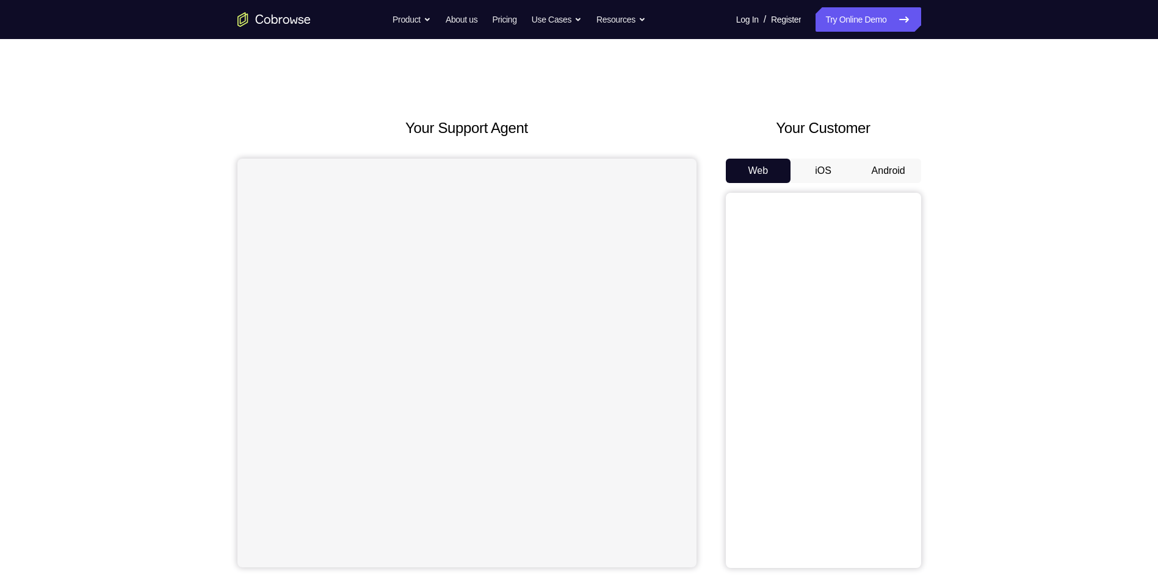 The image size is (1158, 582). I want to click on button: iOS, so click(823, 171).